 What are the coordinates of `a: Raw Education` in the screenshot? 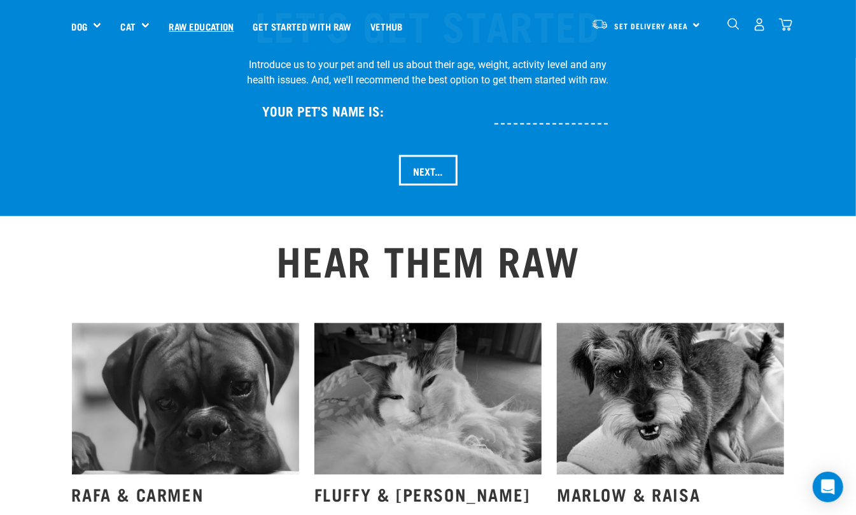 It's located at (201, 26).